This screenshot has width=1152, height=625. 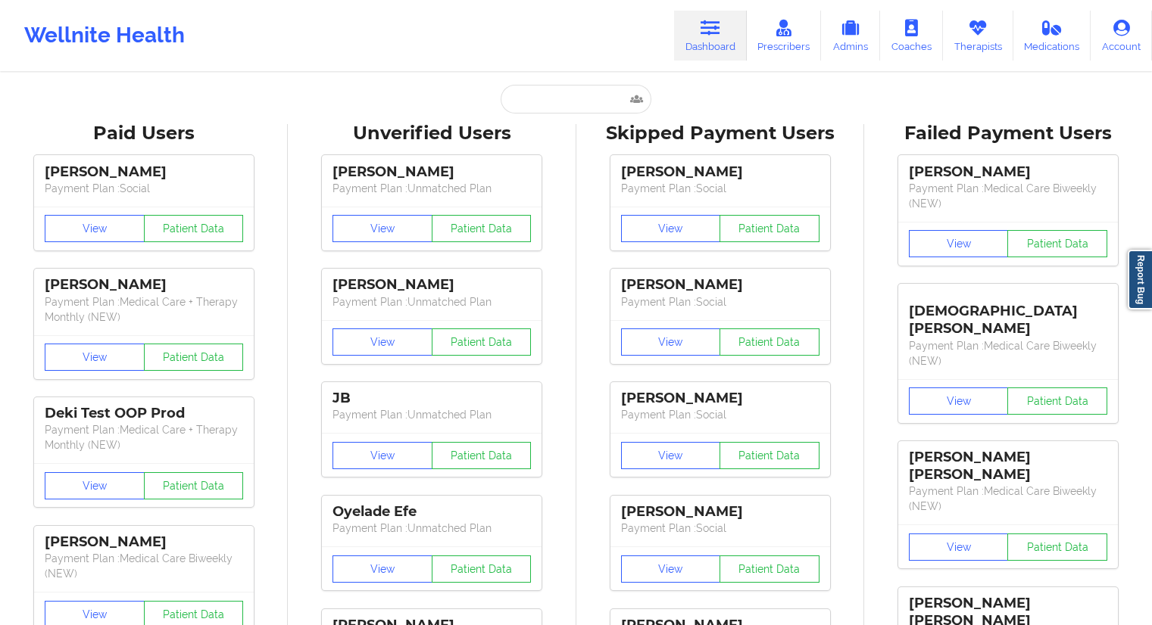 What do you see at coordinates (1052, 36) in the screenshot?
I see `a: Medications` at bounding box center [1052, 36].